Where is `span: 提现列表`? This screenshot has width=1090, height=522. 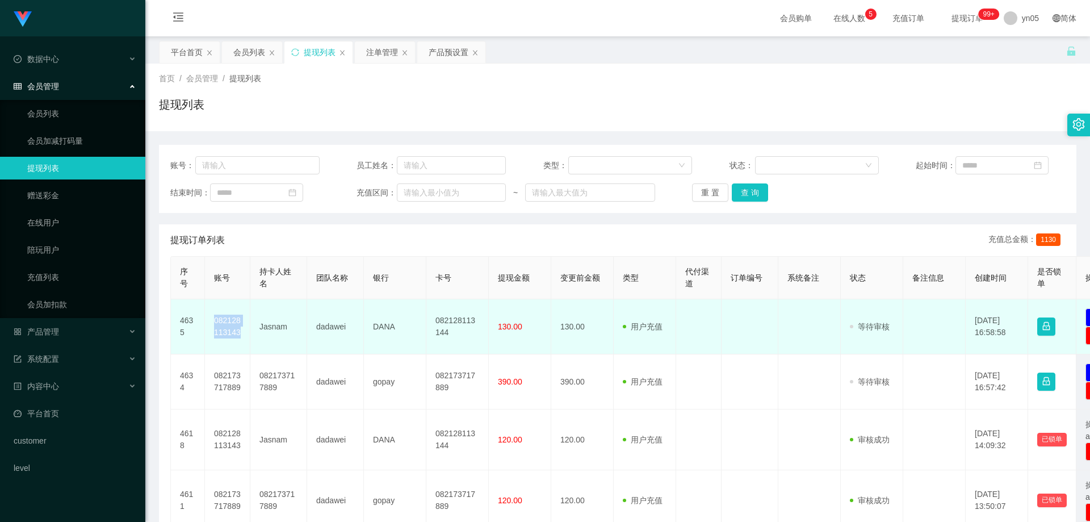 span: 提现列表 is located at coordinates (245, 78).